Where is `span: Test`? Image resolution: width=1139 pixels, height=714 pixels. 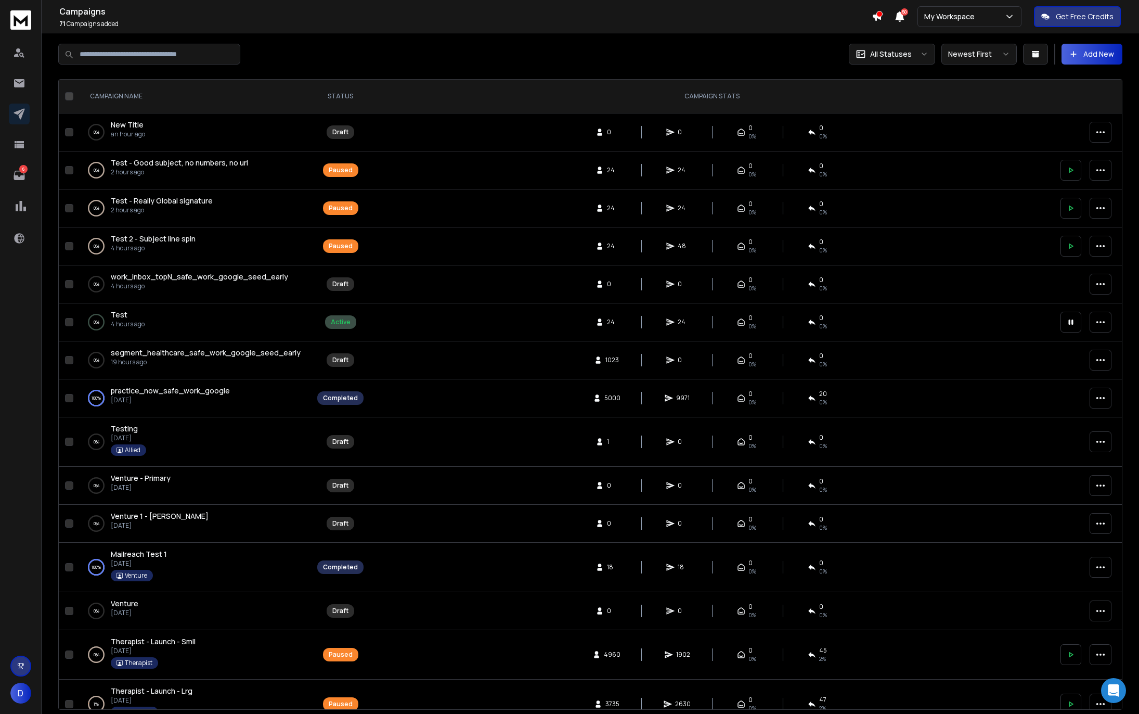 span: Test is located at coordinates (119, 314).